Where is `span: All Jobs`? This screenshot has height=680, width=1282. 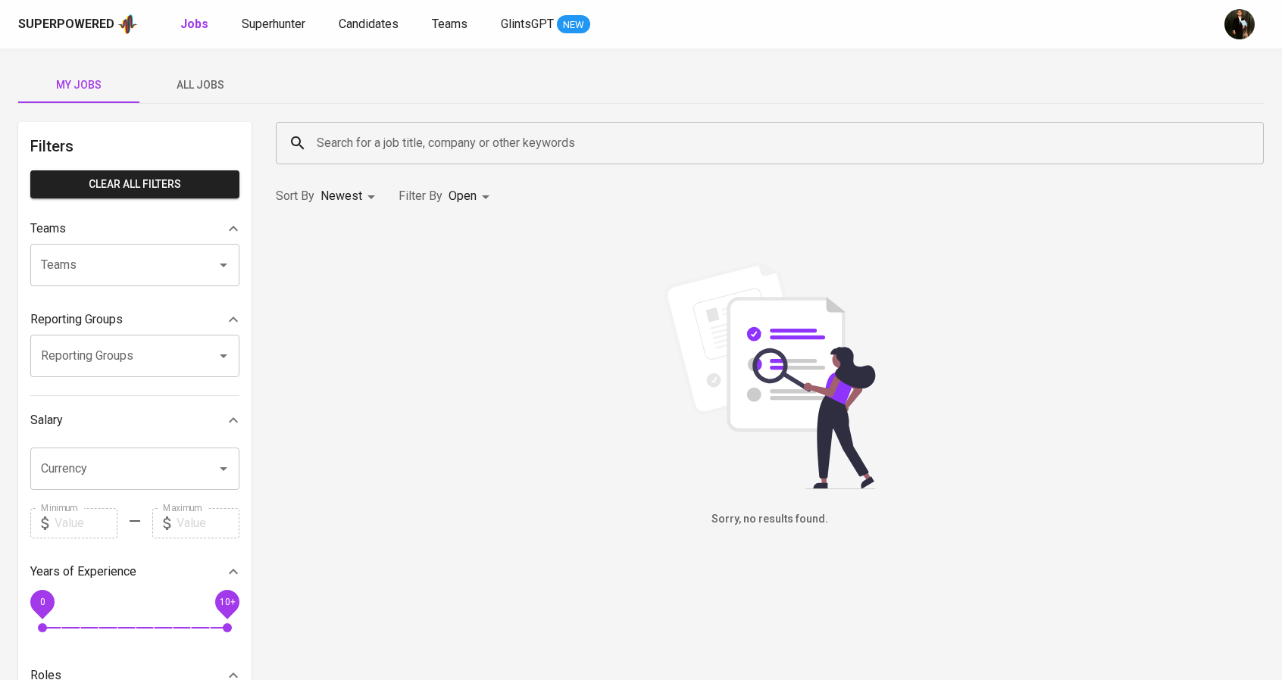
span: All Jobs is located at coordinates (200, 85).